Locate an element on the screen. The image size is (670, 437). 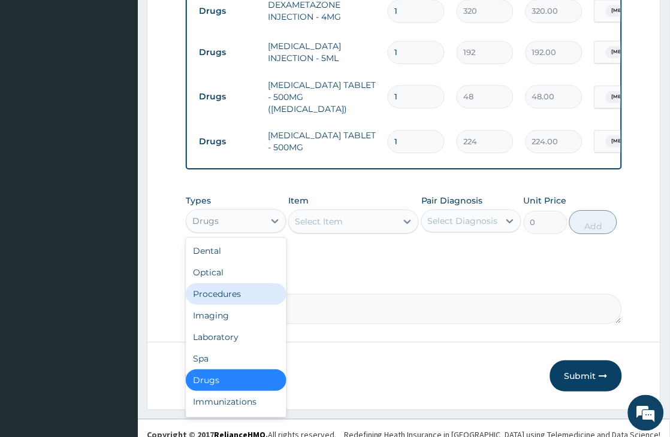
label: Comment is located at coordinates (404, 282).